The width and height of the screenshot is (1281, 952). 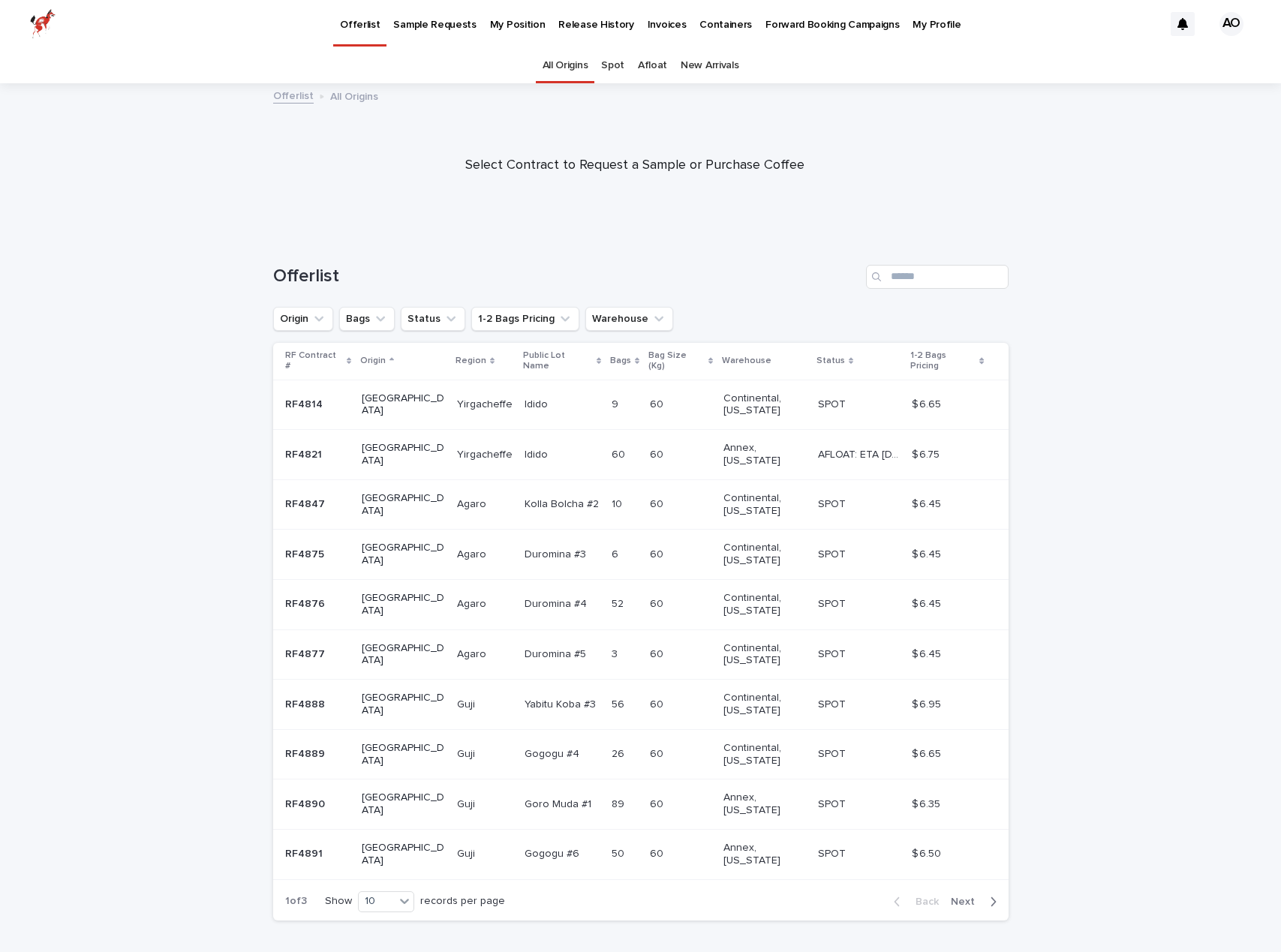 I want to click on h1: Offerlist, so click(x=566, y=276).